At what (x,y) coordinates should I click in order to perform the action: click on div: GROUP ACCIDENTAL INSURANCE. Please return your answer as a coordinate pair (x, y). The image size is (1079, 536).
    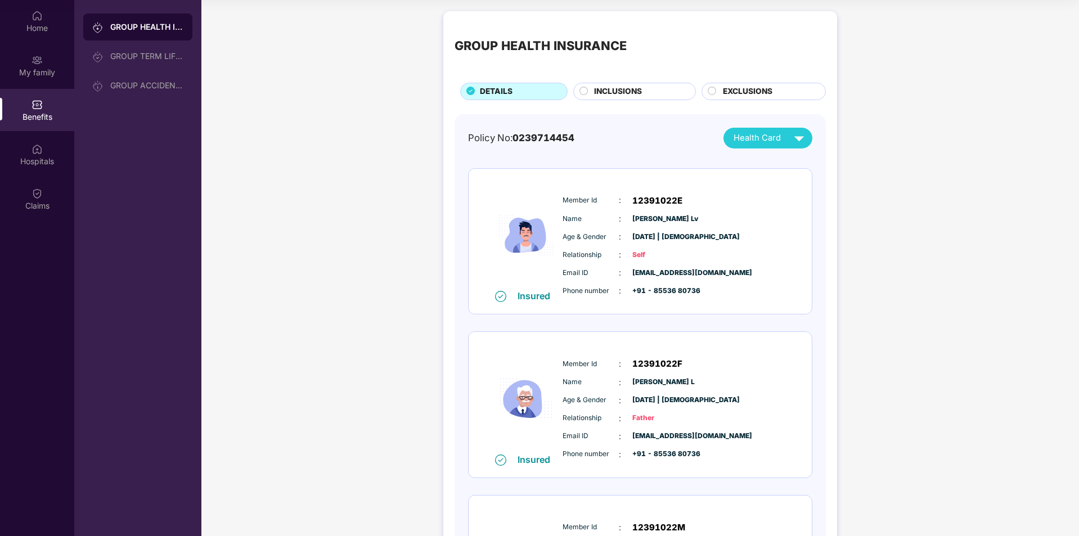
    Looking at the image, I should click on (147, 86).